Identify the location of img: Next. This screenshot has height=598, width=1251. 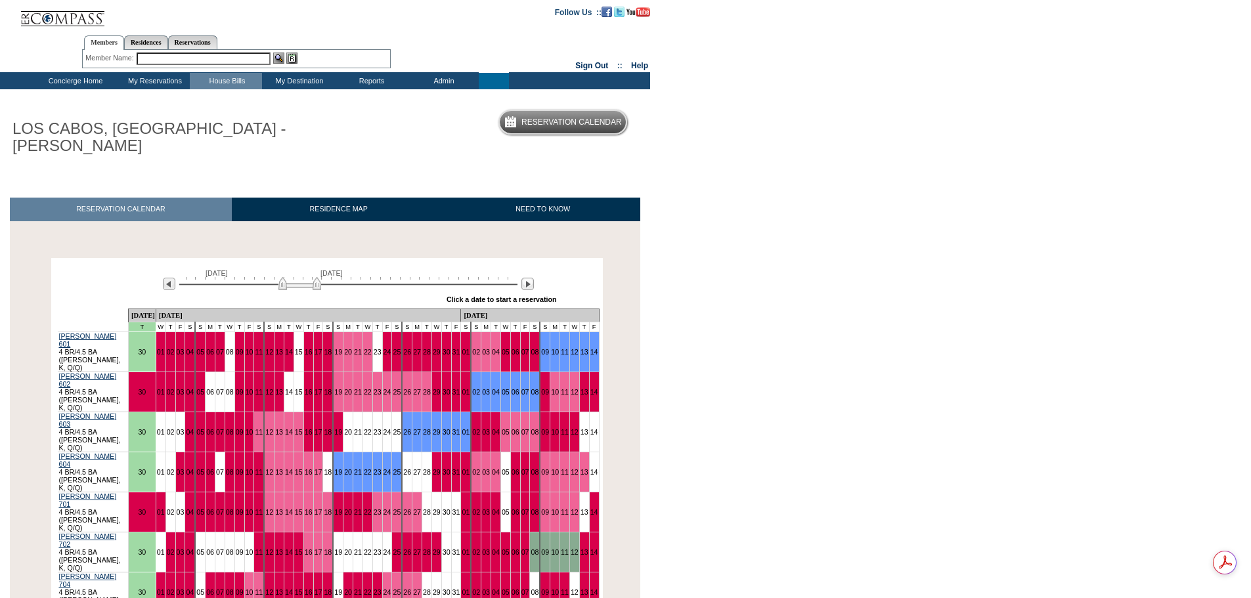
(527, 284).